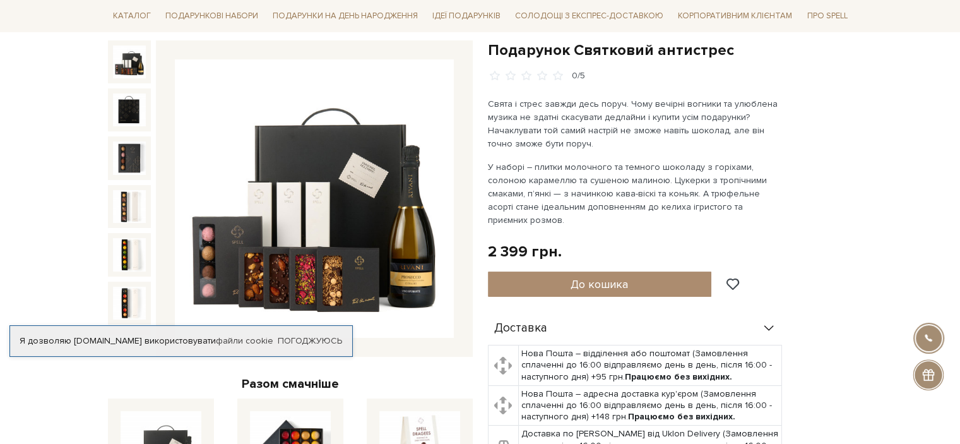 The image size is (960, 444). What do you see at coordinates (649, 405) in the screenshot?
I see `td: Нова Пошта – адресна доставка кур'єром (Замовлення сплаченні до 16:00 відправляємо день в день, п...` at bounding box center [649, 405].